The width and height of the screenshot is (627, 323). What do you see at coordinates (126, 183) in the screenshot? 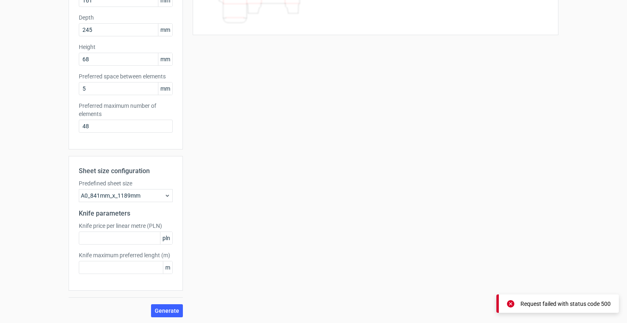
I see `label: Predefined sheet size` at bounding box center [126, 183].